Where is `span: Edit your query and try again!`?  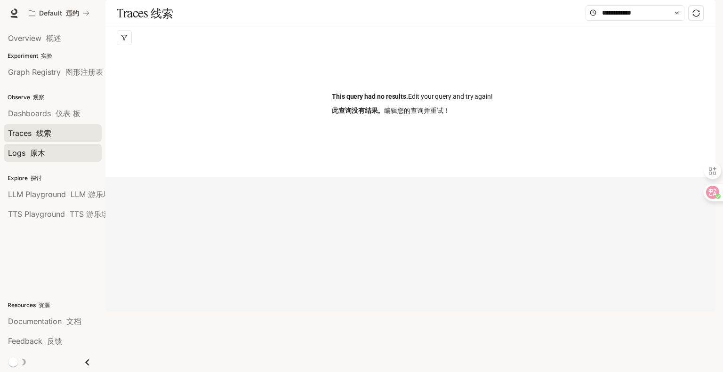 span: Edit your query and try again! is located at coordinates (412, 105).